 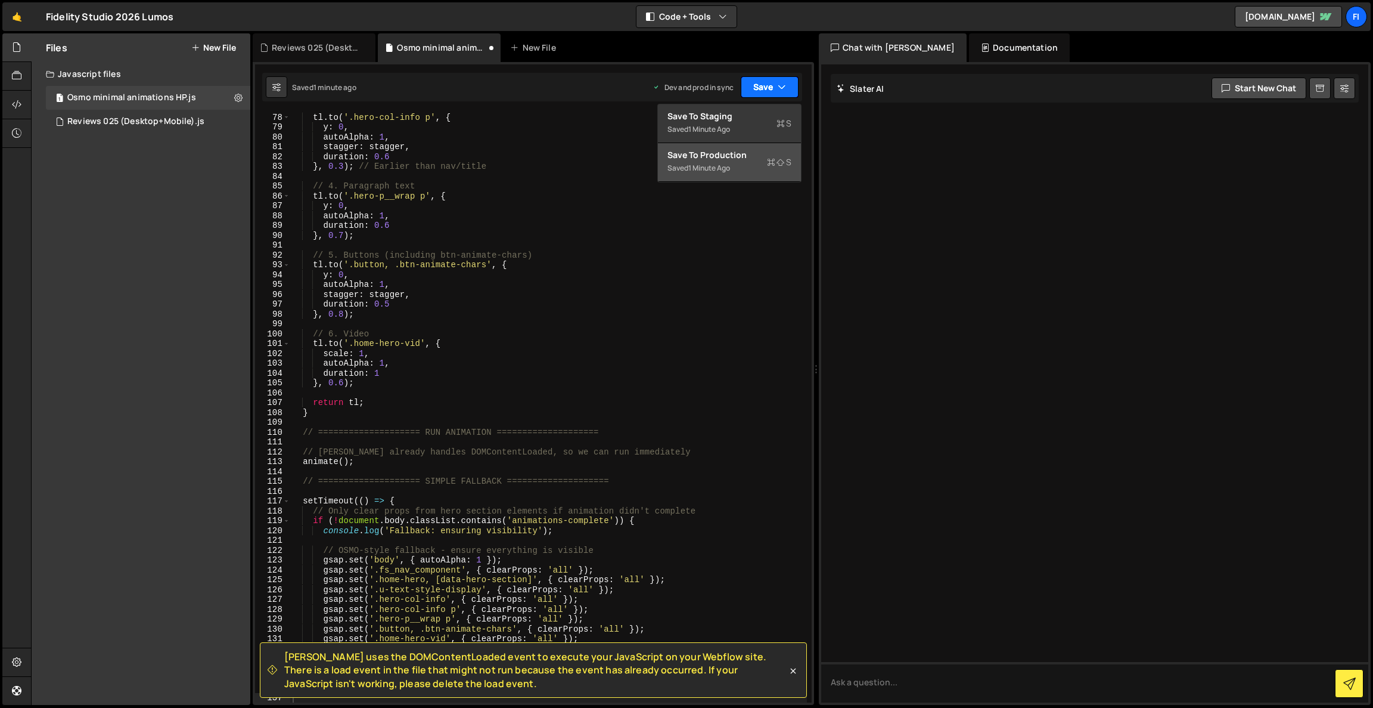 What do you see at coordinates (272, 265) in the screenshot?
I see `div: 93` at bounding box center [272, 265].